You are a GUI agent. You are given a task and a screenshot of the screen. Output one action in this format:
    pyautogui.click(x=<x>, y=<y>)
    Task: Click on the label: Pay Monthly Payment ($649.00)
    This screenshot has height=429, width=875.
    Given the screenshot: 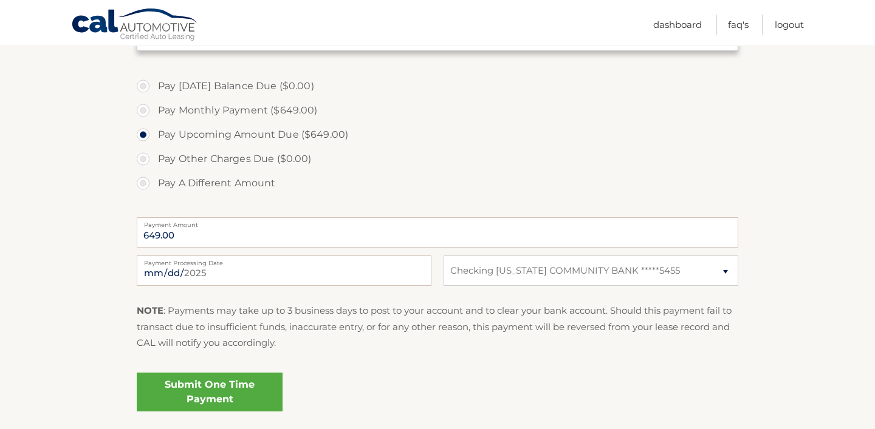 What is the action you would take?
    pyautogui.click(x=437, y=111)
    